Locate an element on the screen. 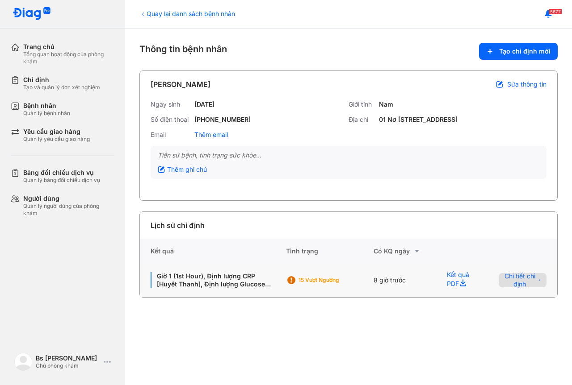 Image resolution: width=572 pixels, height=385 pixels. div: Trang chủ is located at coordinates (69, 47).